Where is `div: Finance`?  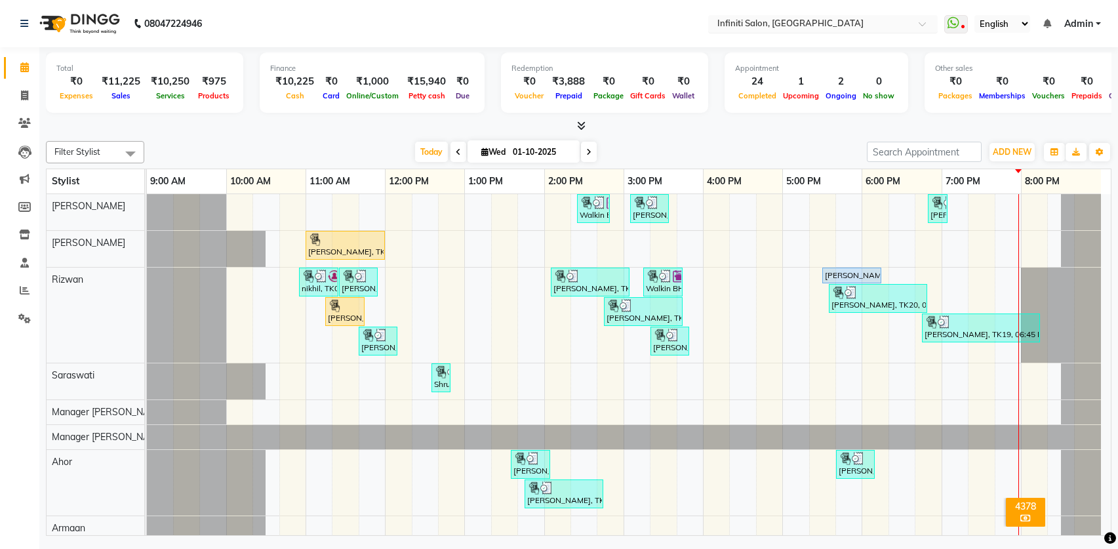
div: Finance is located at coordinates (372, 68).